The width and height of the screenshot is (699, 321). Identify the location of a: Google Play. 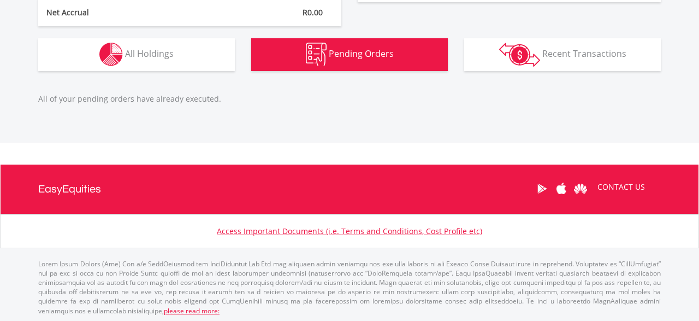
(542, 189).